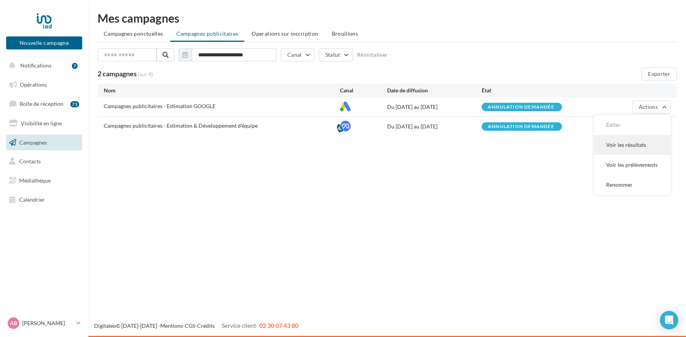 Image resolution: width=686 pixels, height=337 pixels. I want to click on span: Calendrier, so click(32, 200).